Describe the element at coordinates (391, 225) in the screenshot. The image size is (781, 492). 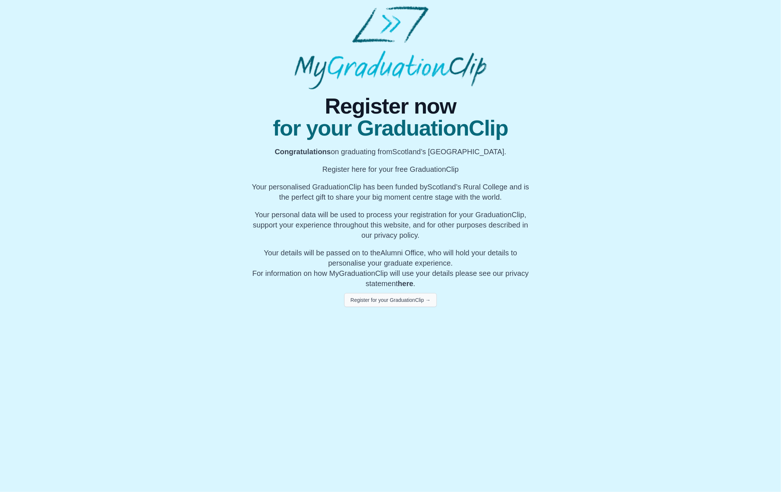
I see `p: Your personal data will be used to process your registration for your GraduationClip, support you...` at that location.